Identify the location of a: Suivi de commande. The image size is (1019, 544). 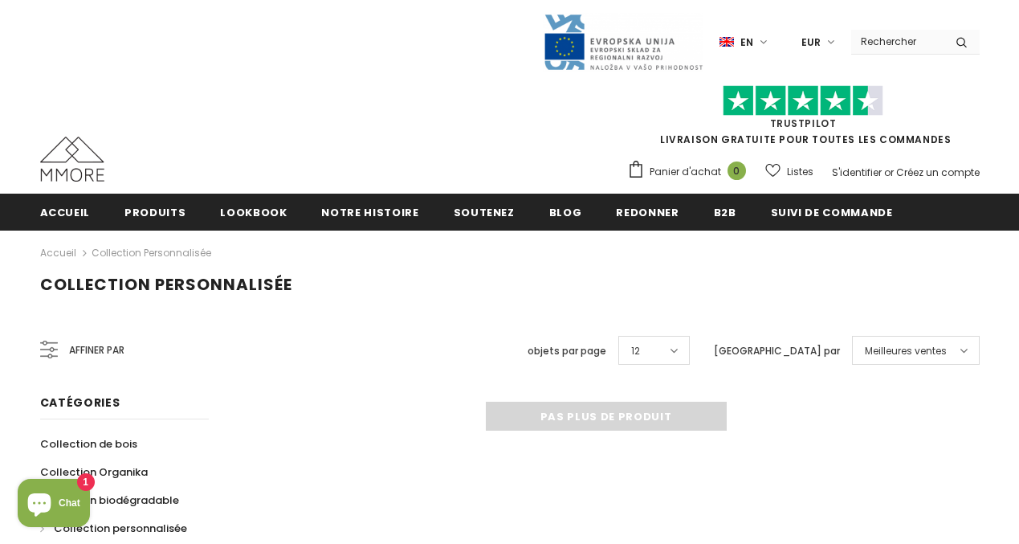
(832, 211).